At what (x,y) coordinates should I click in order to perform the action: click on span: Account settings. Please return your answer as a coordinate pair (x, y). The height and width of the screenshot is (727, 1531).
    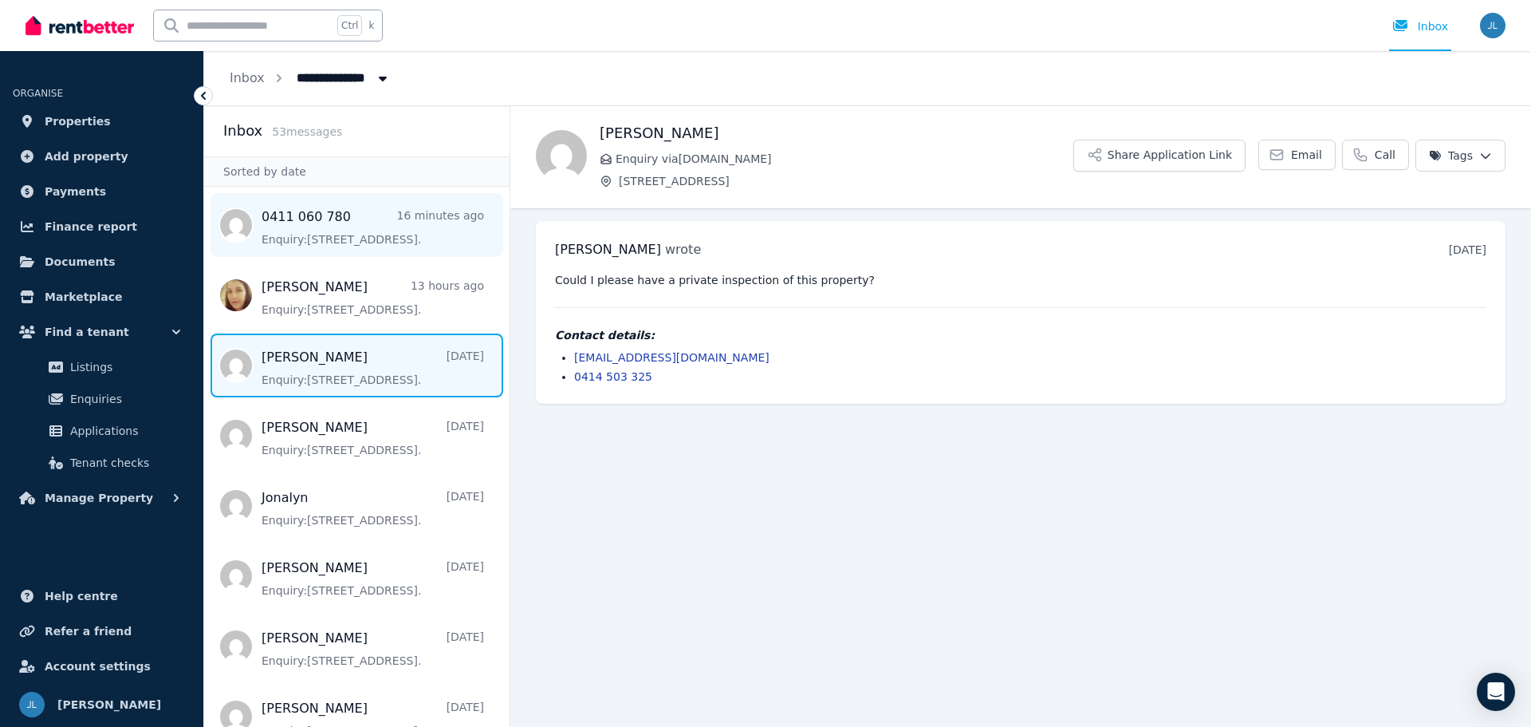
    Looking at the image, I should click on (97, 666).